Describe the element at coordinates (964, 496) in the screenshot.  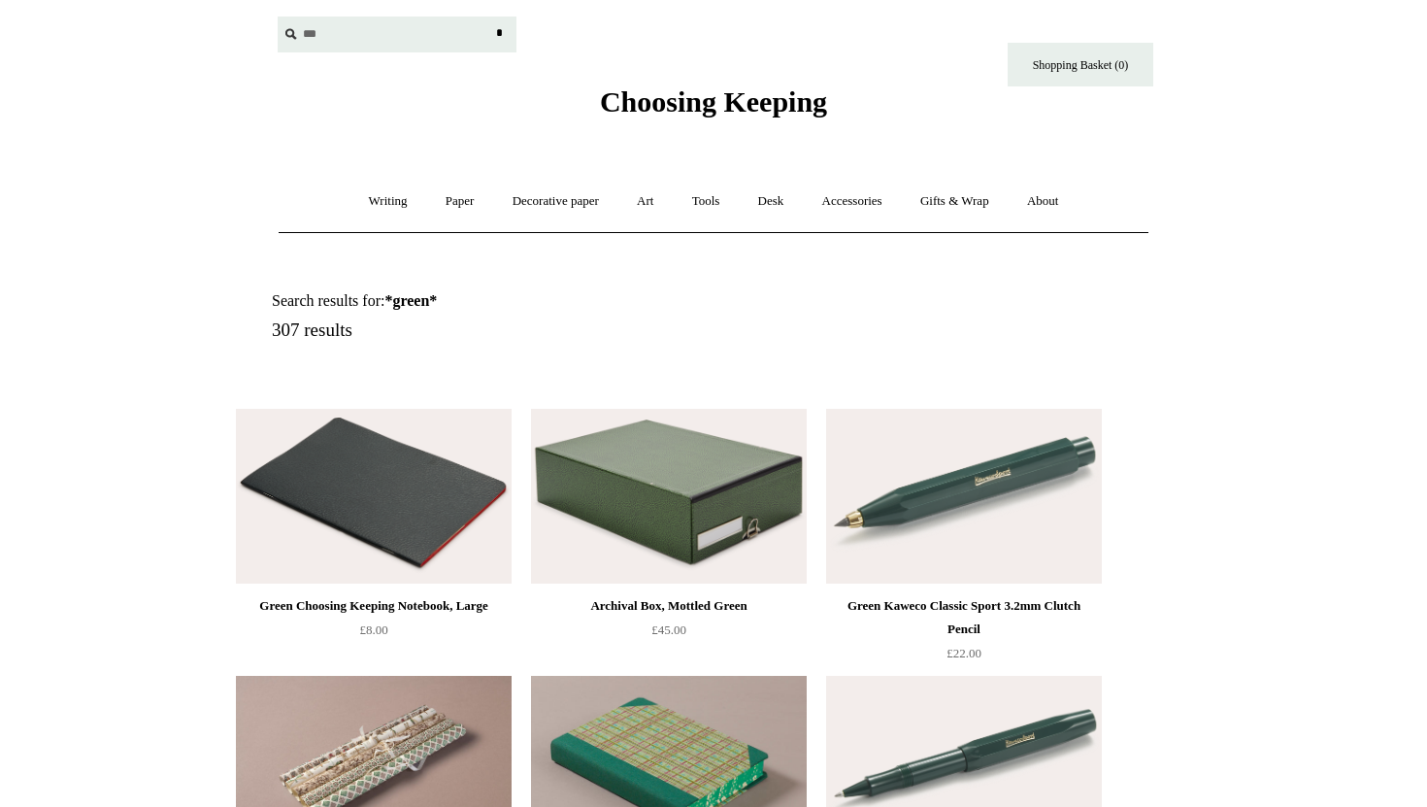
I see `img: Green Kaweco Classic Sport 3.2mm Clutch Pencil` at that location.